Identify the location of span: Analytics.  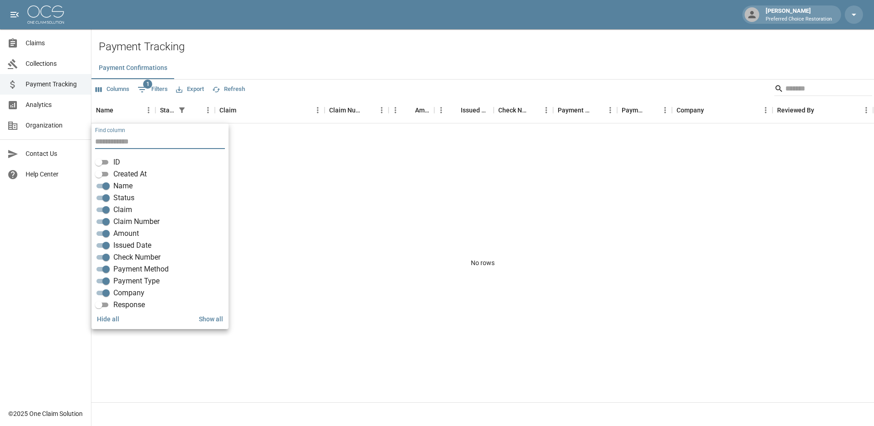
(54, 105).